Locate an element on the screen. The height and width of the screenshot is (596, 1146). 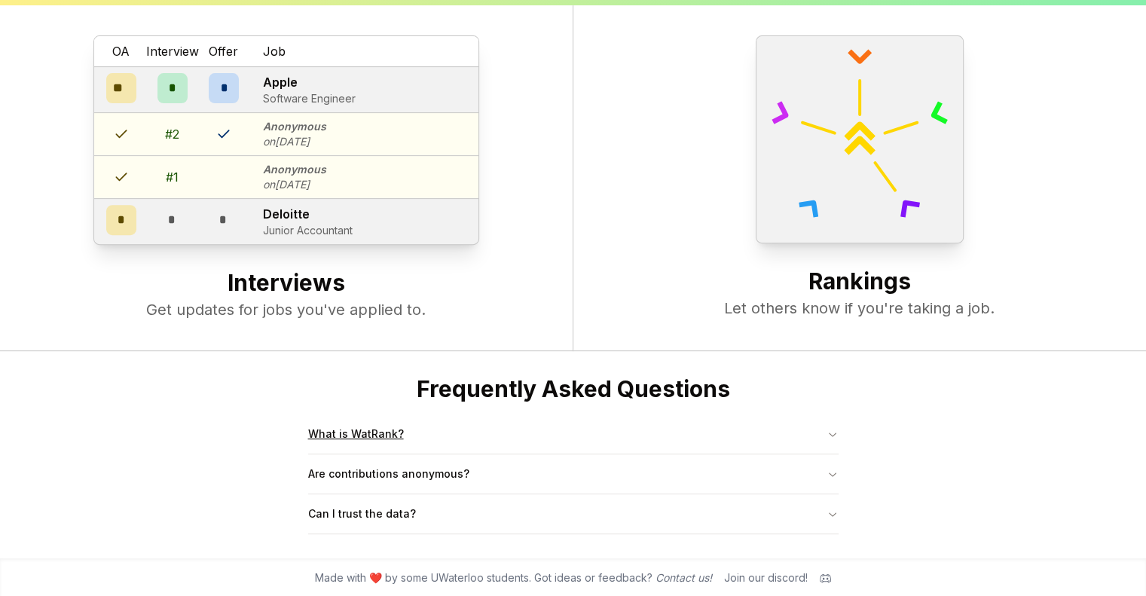
p: Software Engineer is located at coordinates (309, 99).